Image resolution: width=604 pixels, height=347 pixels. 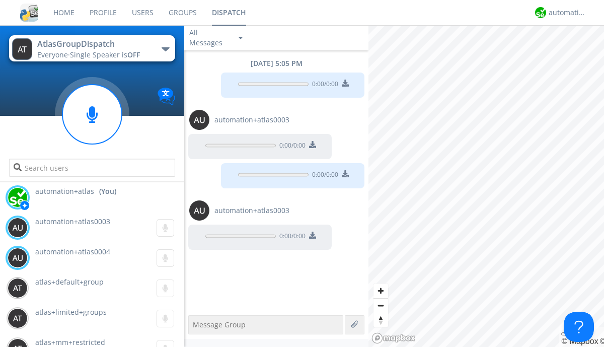 I want to click on div: All Messages, so click(x=210, y=38).